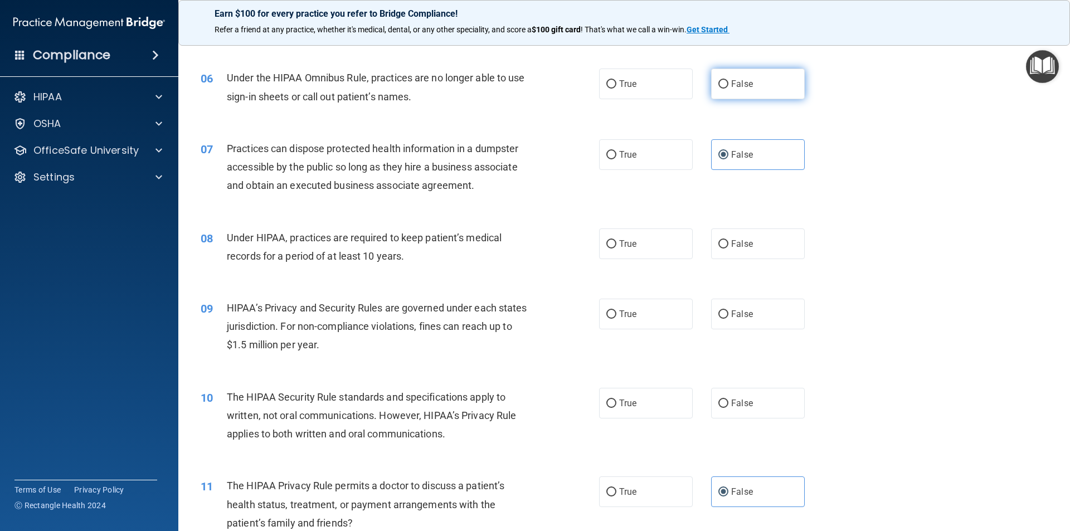 The width and height of the screenshot is (1070, 531). I want to click on strong: Get Started, so click(707, 30).